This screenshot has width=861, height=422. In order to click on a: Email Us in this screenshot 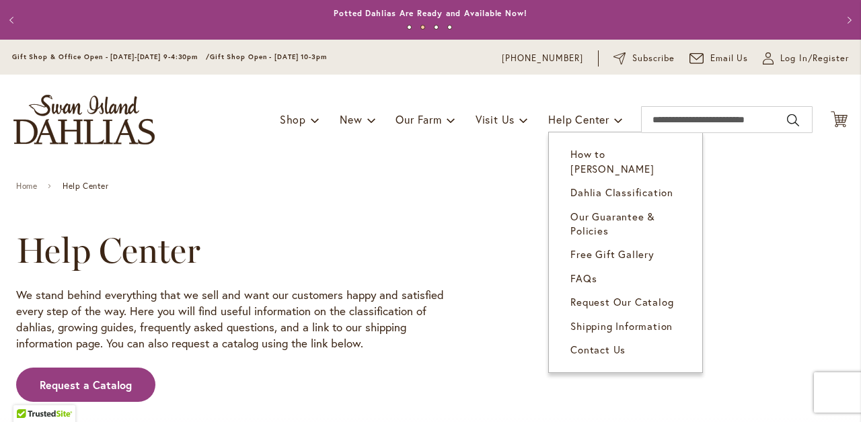, I will do `click(719, 59)`.